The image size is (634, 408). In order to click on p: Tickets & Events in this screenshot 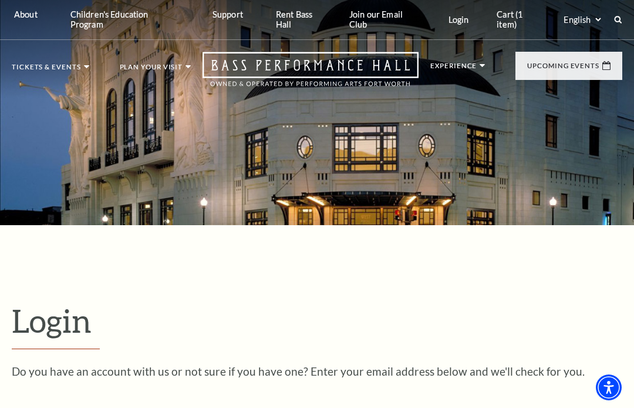, I will do `click(46, 70)`.